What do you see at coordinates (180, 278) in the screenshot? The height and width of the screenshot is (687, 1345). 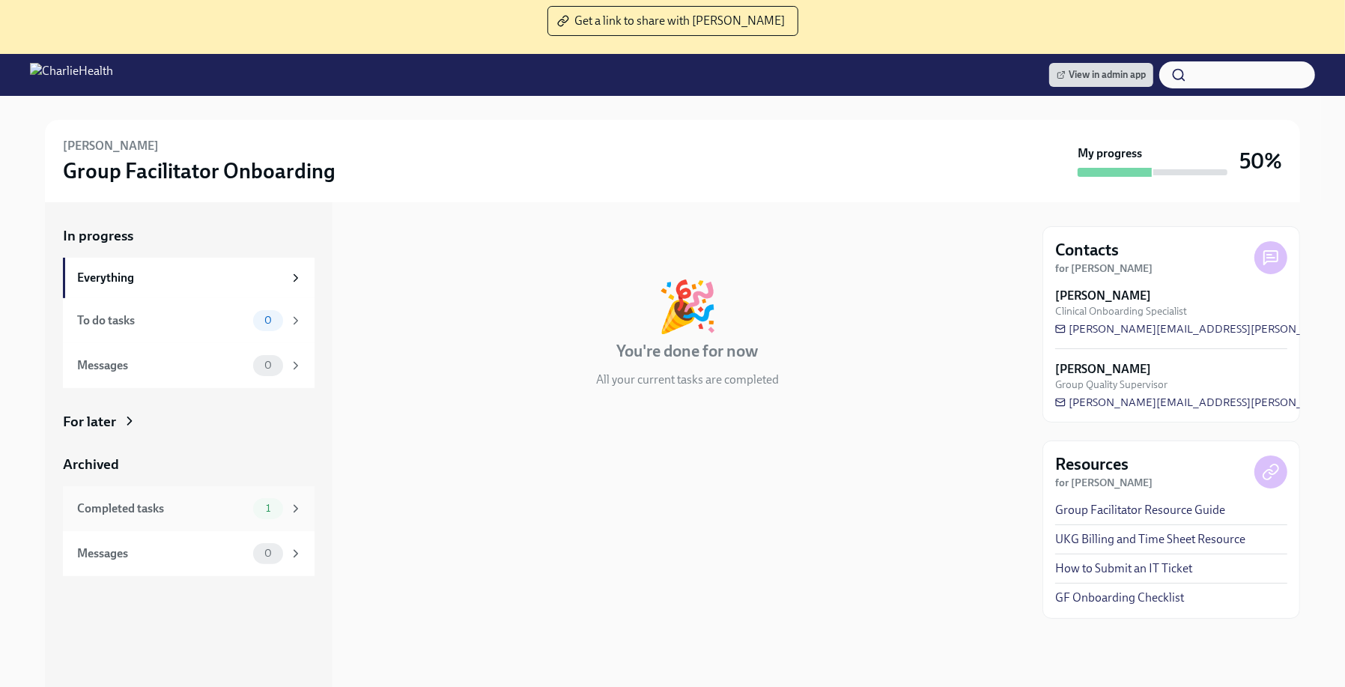 I see `div: Everything` at bounding box center [180, 278].